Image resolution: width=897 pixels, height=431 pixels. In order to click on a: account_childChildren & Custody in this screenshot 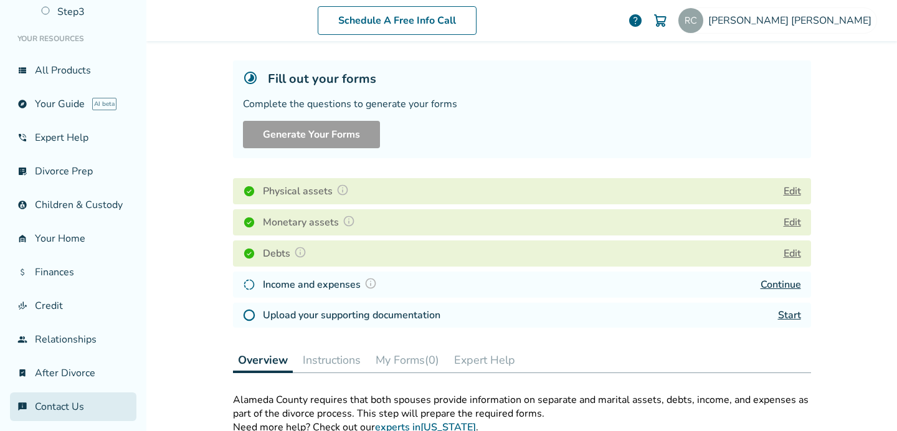, I will do `click(73, 205)`.